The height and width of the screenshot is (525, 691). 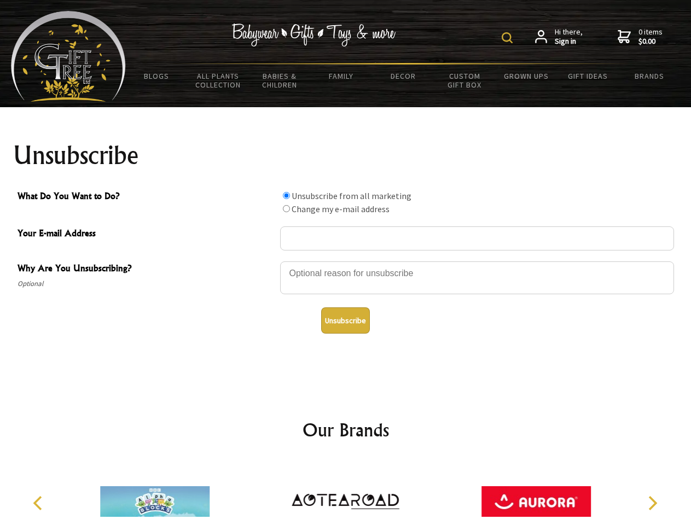 What do you see at coordinates (465, 80) in the screenshot?
I see `a: Custom Gift Box` at bounding box center [465, 80].